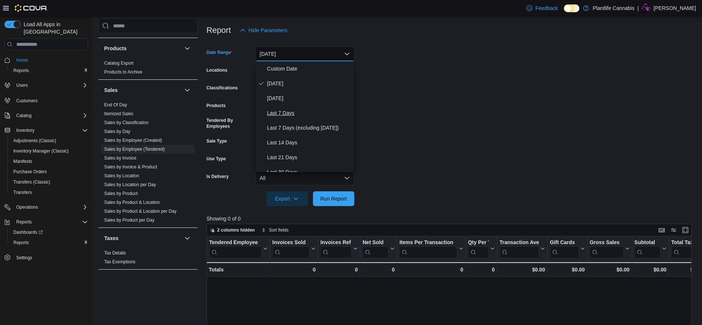 Image resolution: width=702 pixels, height=325 pixels. Describe the element at coordinates (49, 182) in the screenshot. I see `button: Transfers (Classic)` at that location.